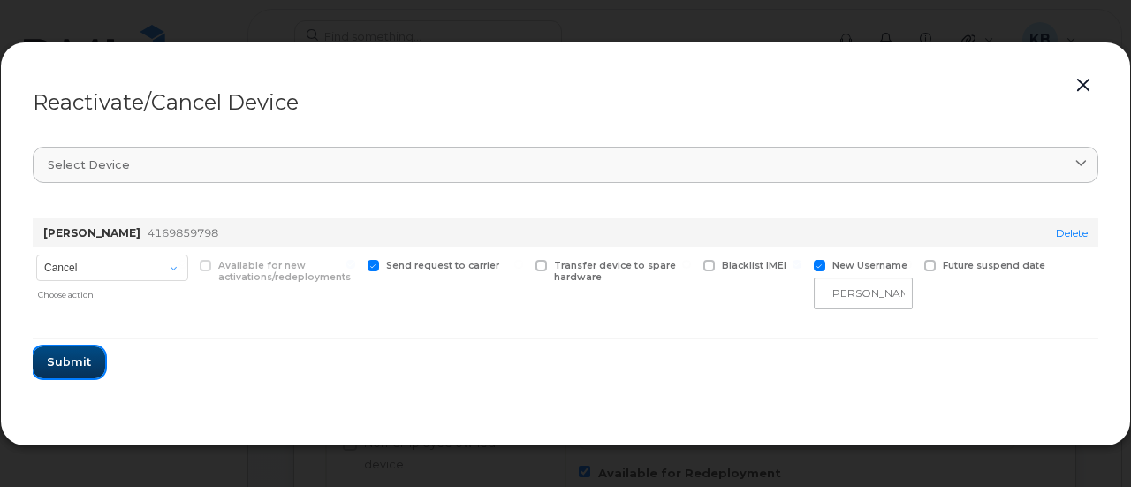 The width and height of the screenshot is (1131, 487). Describe the element at coordinates (615, 271) in the screenshot. I see `span: Transfer device to spare hardware` at that location.